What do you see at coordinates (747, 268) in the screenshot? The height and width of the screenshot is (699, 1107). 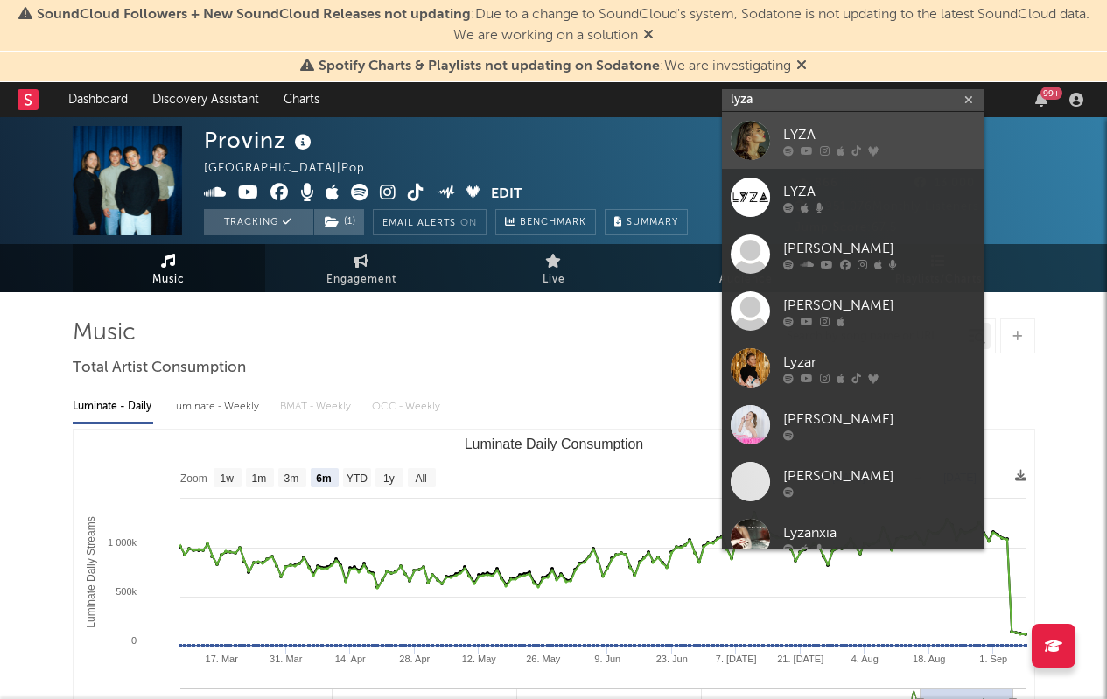 I see `a: Audience` at bounding box center [747, 268].